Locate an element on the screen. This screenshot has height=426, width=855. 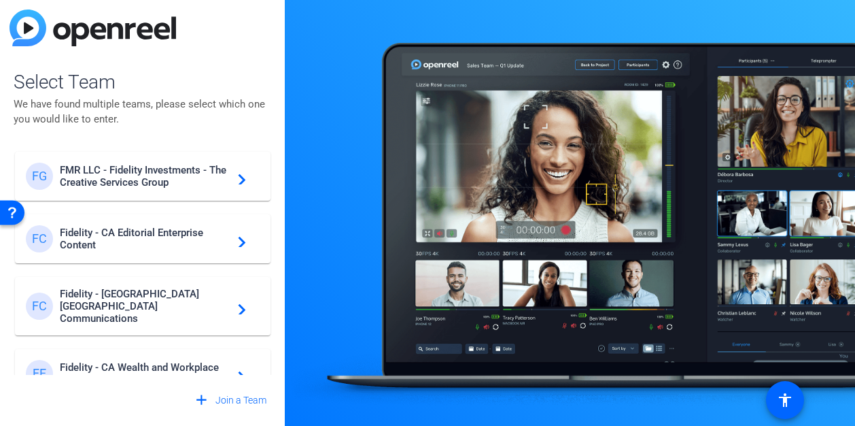
p: We have found multiple teams, please select which one you would like to enter. is located at coordinates (143, 111).